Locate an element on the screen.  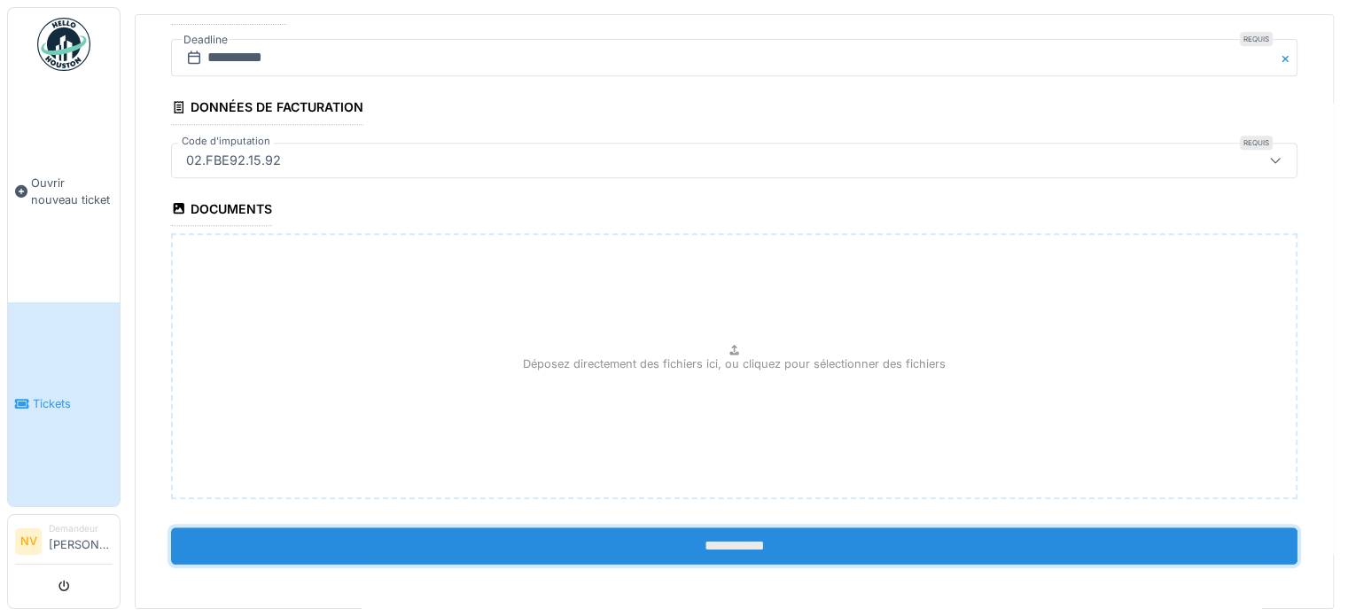
a: Tickets is located at coordinates (64, 404).